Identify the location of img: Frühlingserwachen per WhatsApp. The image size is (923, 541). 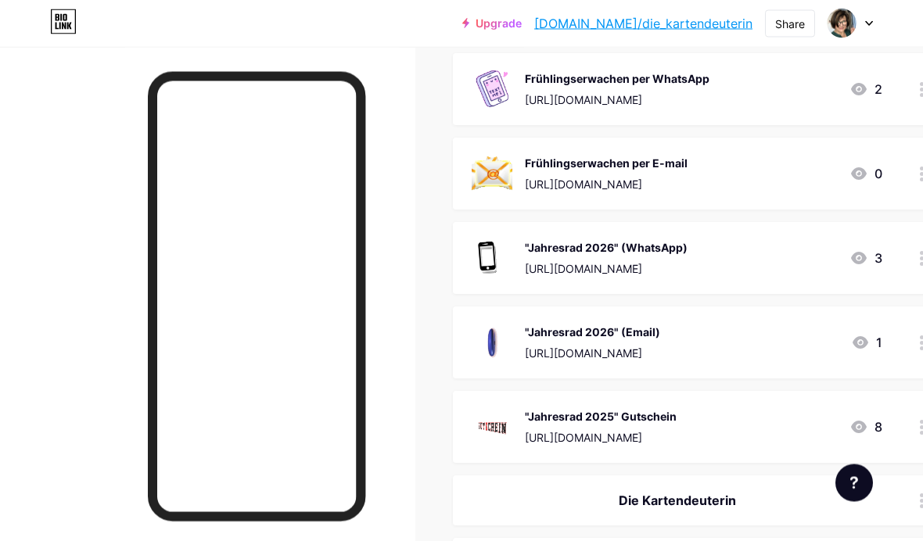
(492, 90).